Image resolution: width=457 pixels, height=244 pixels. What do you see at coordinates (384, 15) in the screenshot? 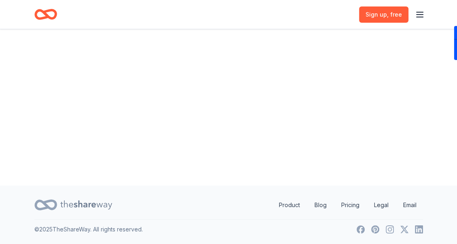
I see `a: Sign up, free` at bounding box center [384, 15].